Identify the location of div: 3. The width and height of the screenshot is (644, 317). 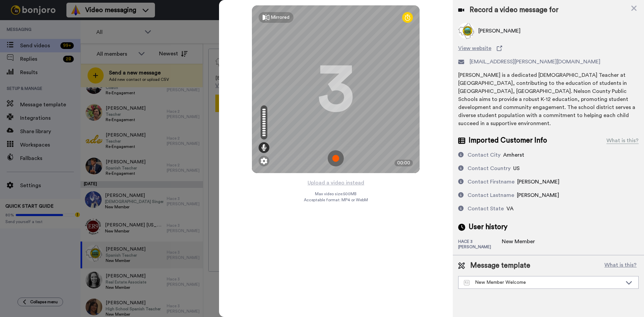
(336, 89).